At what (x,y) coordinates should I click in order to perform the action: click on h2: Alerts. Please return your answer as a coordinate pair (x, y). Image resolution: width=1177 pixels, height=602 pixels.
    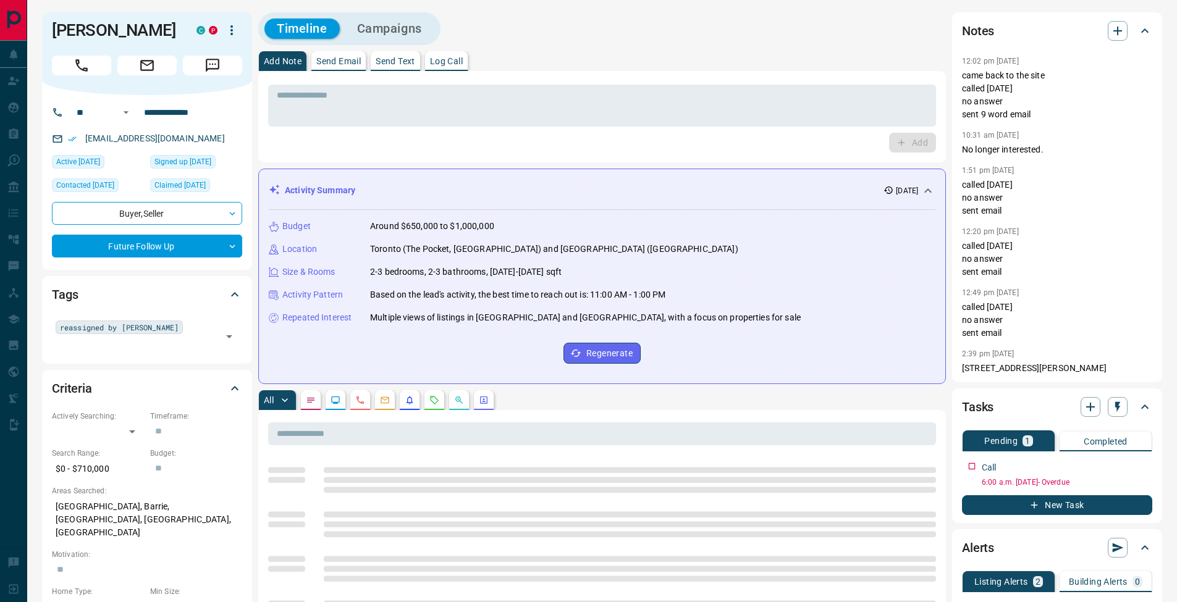
    Looking at the image, I should click on (978, 548).